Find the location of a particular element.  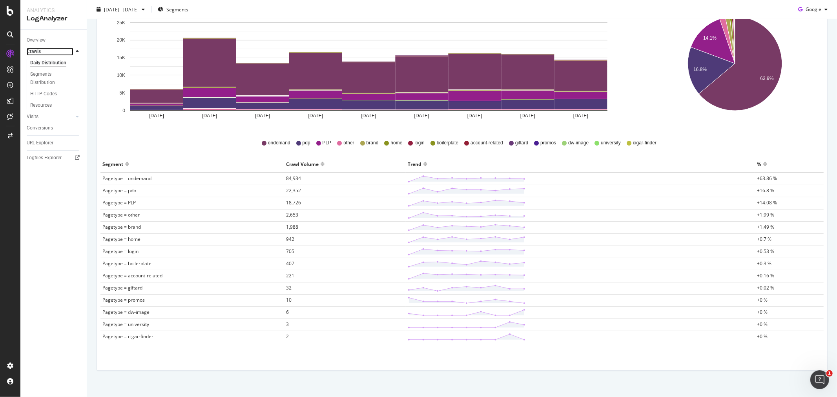

text: 20K is located at coordinates (121, 40).